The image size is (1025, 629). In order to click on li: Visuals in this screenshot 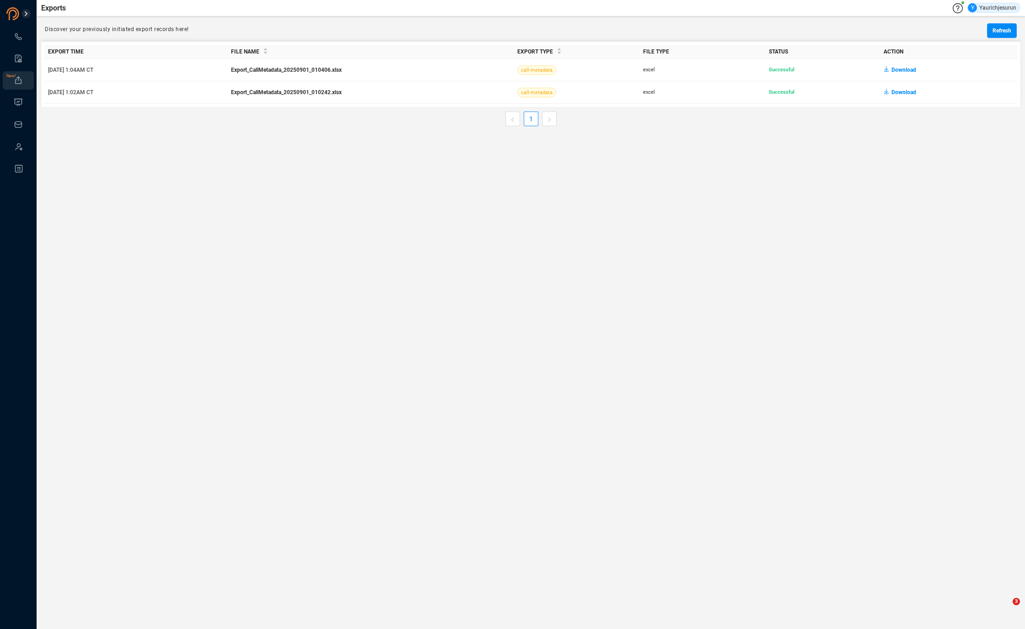, I will do `click(18, 102)`.